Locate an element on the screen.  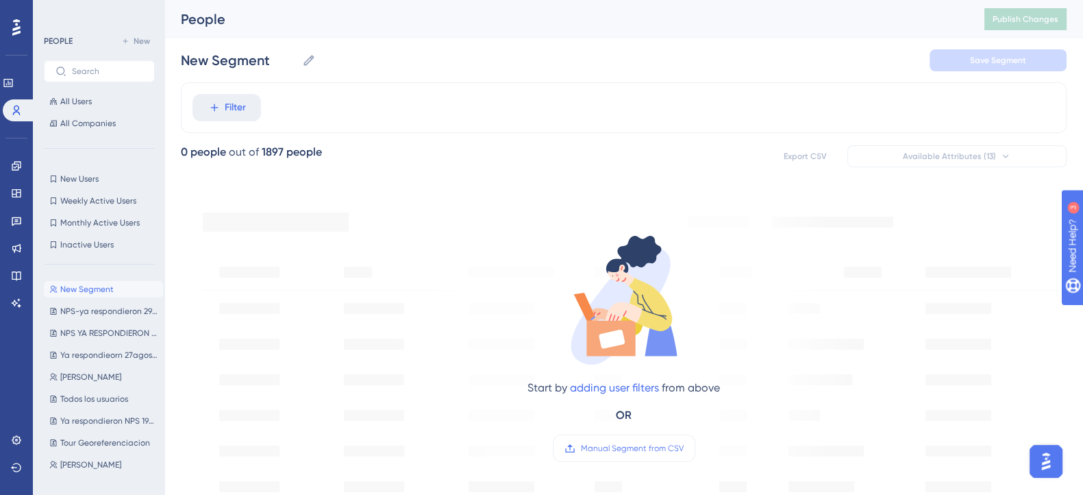
span: Filter is located at coordinates (235, 108).